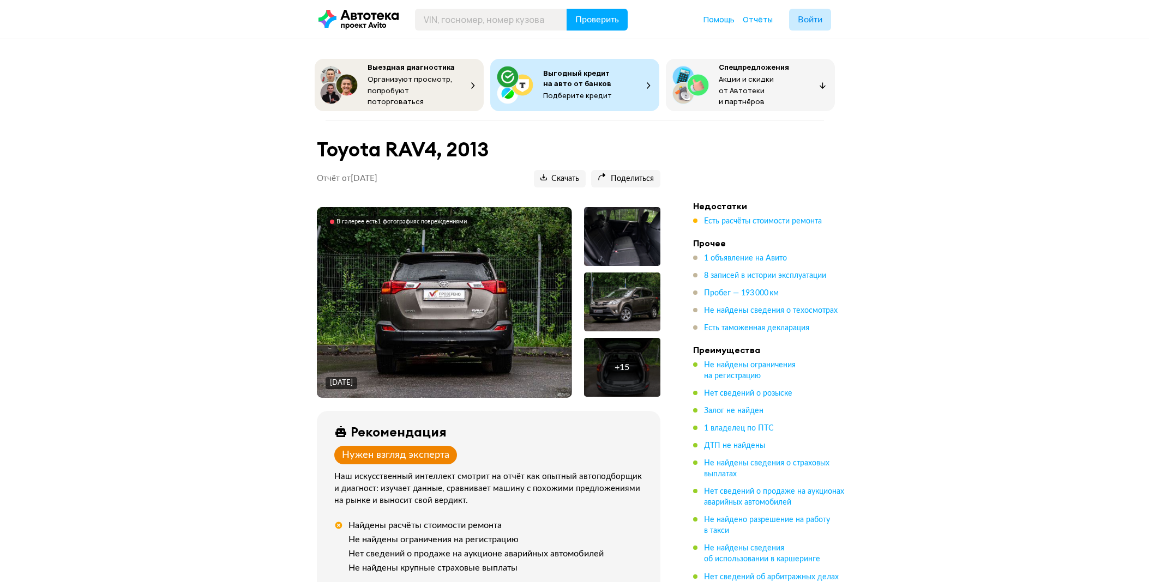 The height and width of the screenshot is (582, 1149). Describe the element at coordinates (767, 469) in the screenshot. I see `span: Не найдены сведения о страховых выплатах` at that location.